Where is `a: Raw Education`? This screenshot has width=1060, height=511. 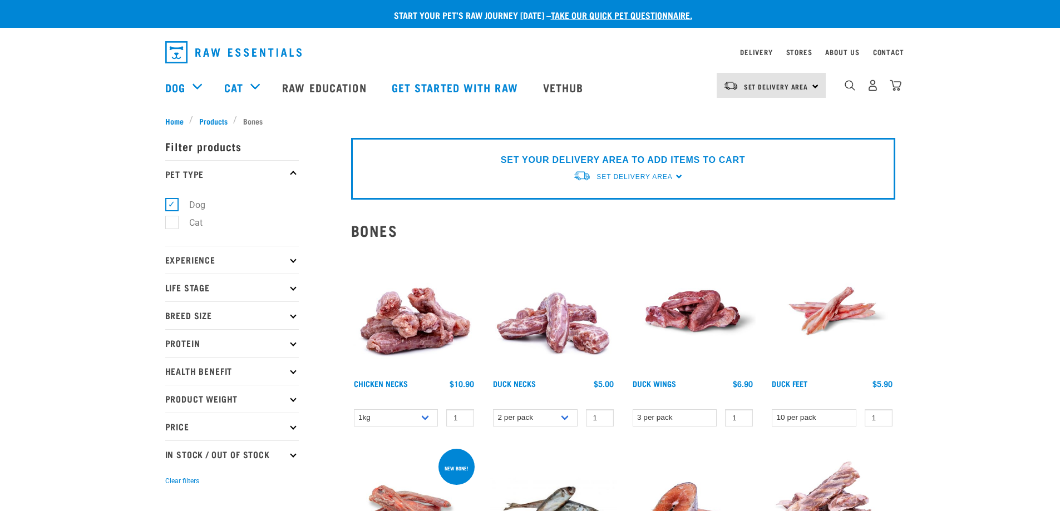 a: Raw Education is located at coordinates (325, 87).